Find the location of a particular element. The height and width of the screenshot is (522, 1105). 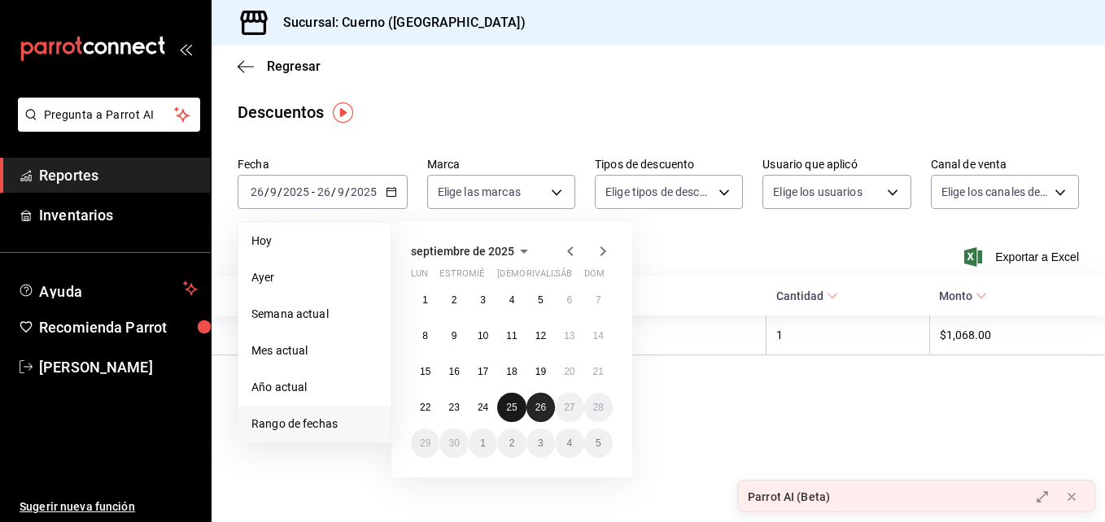

button: 8 de septiembre de 2025 is located at coordinates (425, 336).